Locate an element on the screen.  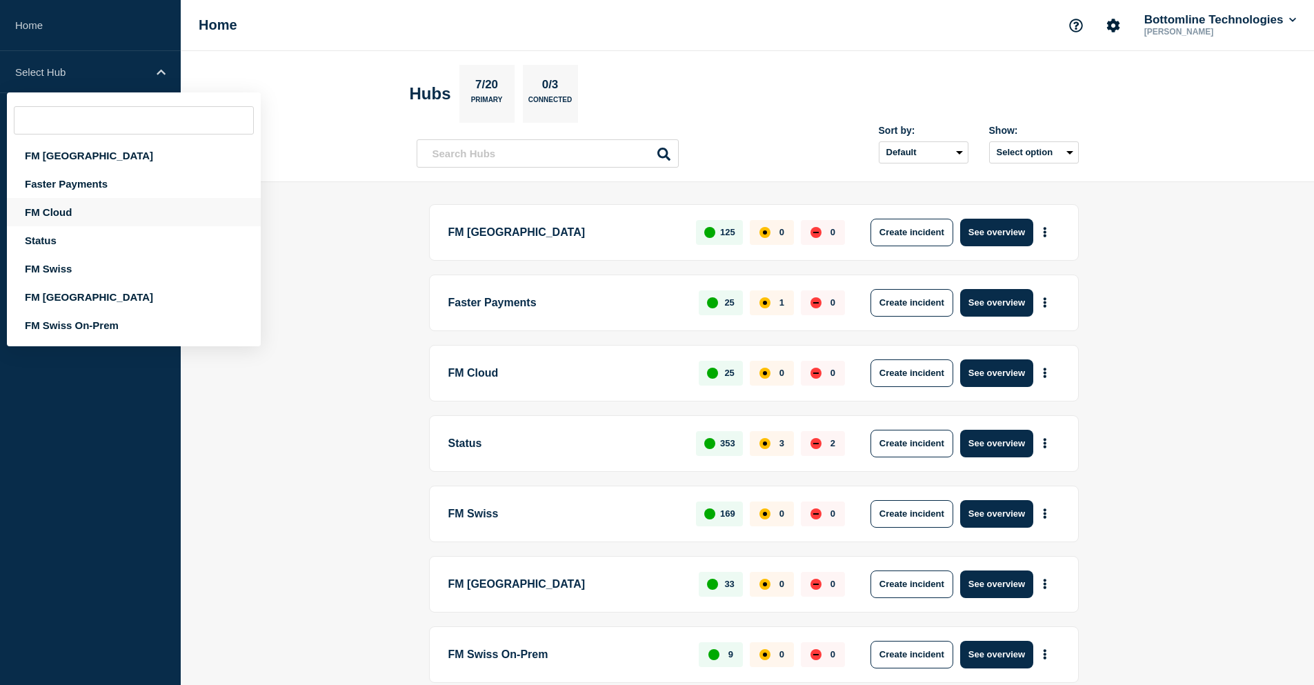
div: FM Swiss On-Prem is located at coordinates (134, 325).